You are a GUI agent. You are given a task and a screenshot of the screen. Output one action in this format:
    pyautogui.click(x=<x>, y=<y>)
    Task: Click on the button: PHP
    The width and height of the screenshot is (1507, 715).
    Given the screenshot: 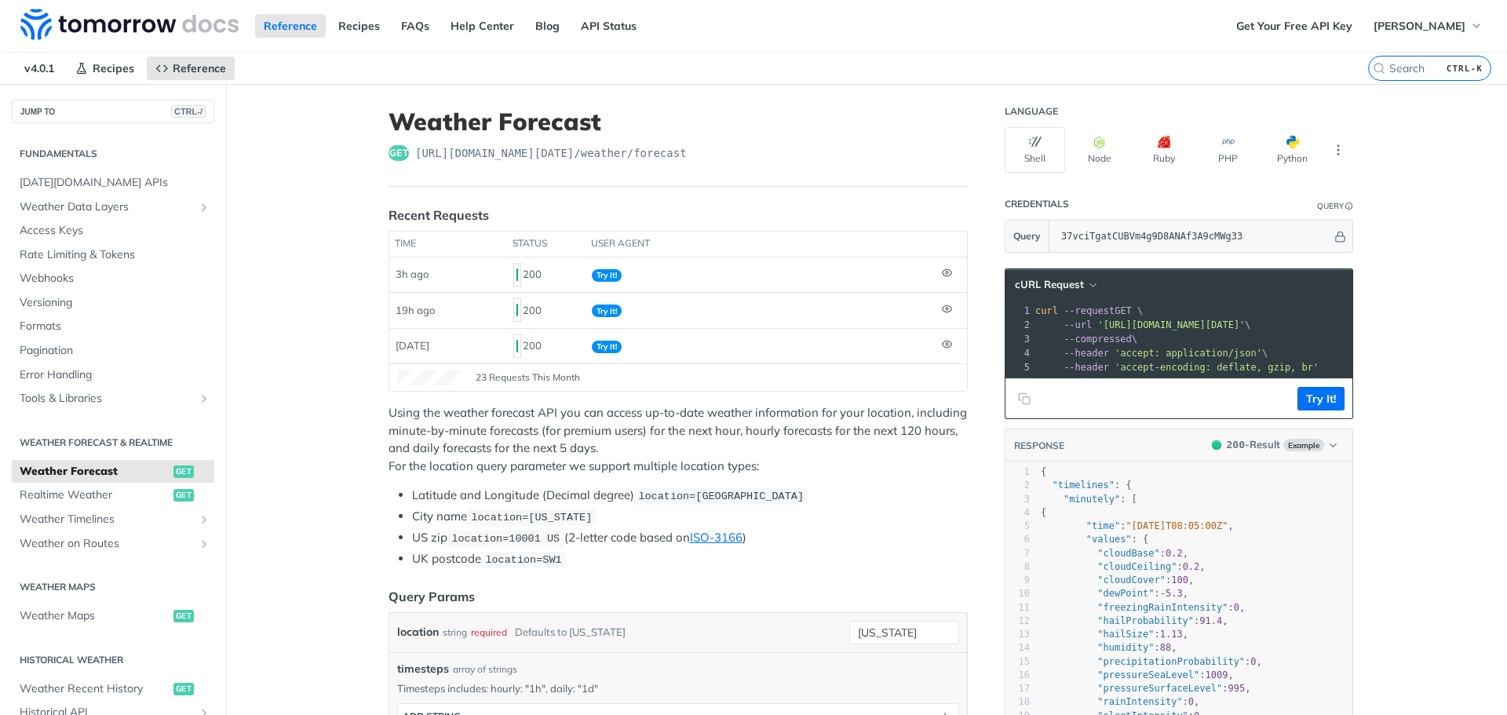 What is the action you would take?
    pyautogui.click(x=1227, y=150)
    